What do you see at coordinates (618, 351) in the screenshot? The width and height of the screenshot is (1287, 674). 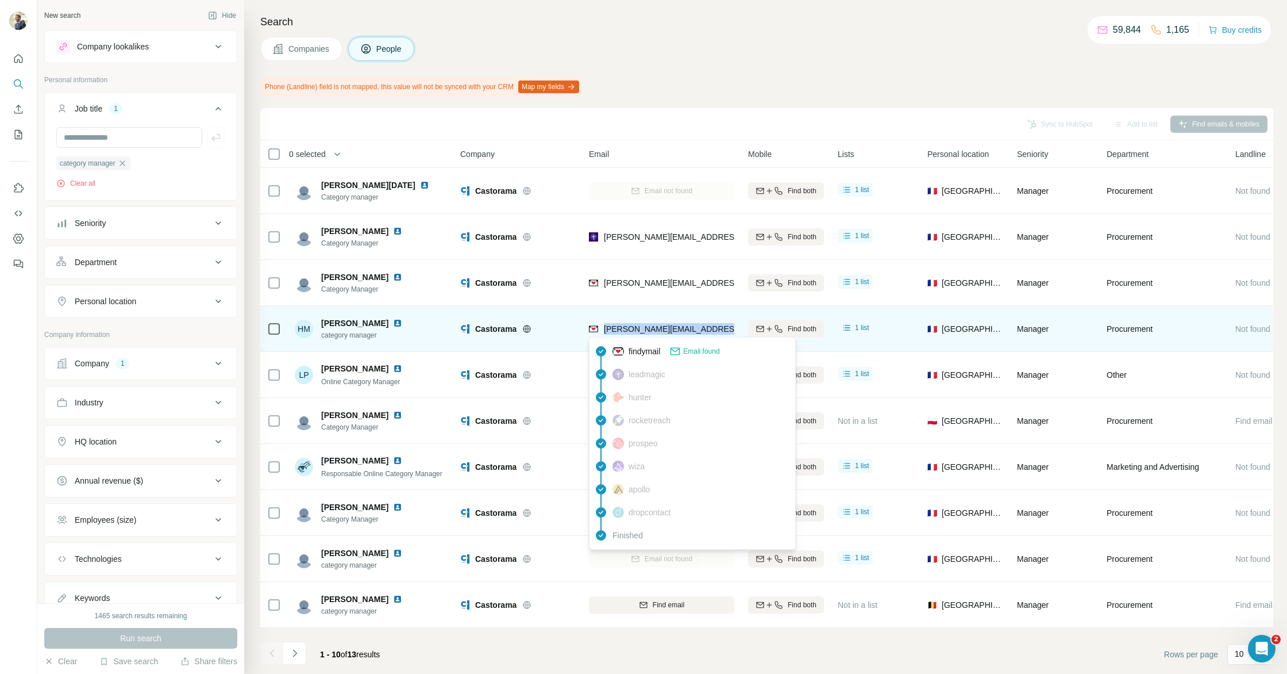 I see `img: provider findymail logo` at bounding box center [618, 351].